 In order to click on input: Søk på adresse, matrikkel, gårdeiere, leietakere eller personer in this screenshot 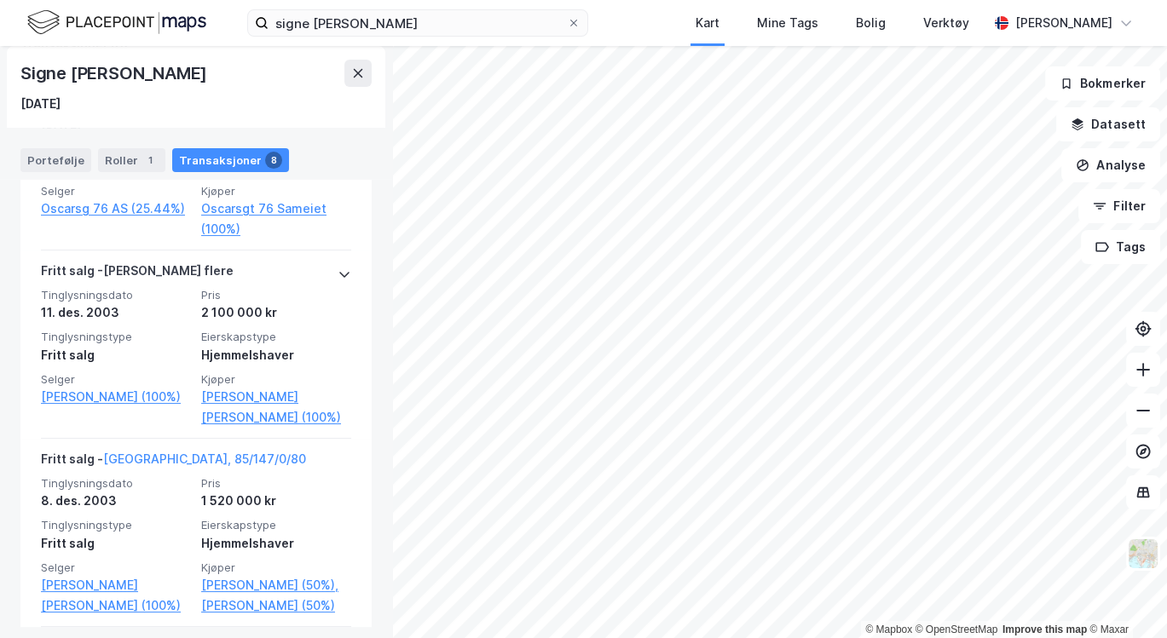, I will do `click(418, 23)`.